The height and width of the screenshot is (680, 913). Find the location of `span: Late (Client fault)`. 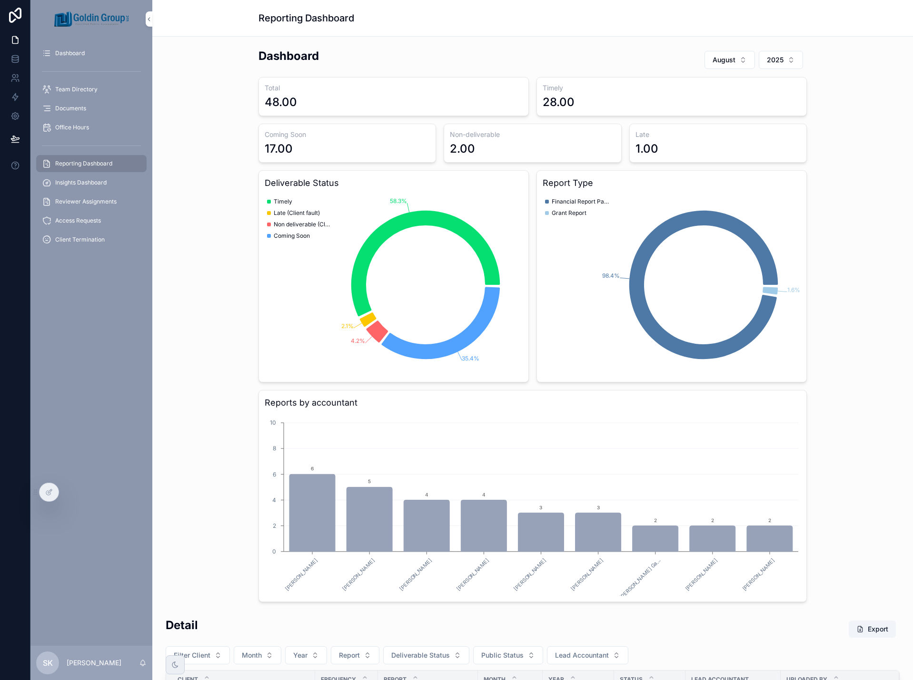

span: Late (Client fault) is located at coordinates (296, 213).